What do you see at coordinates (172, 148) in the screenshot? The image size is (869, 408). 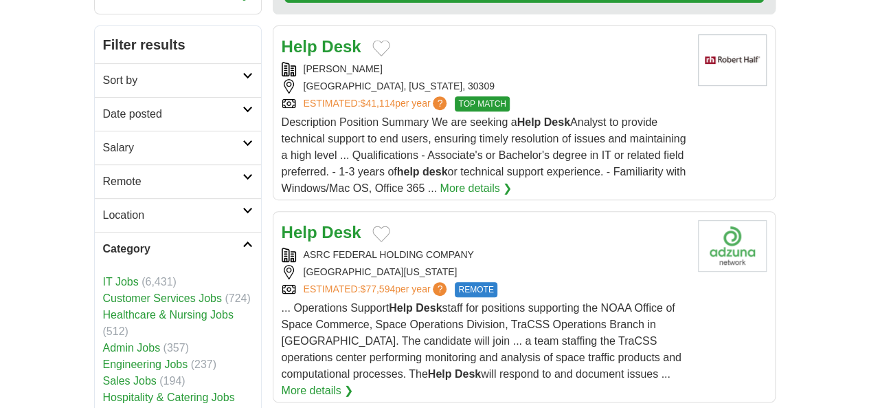 I see `h2: Salary` at bounding box center [172, 148].